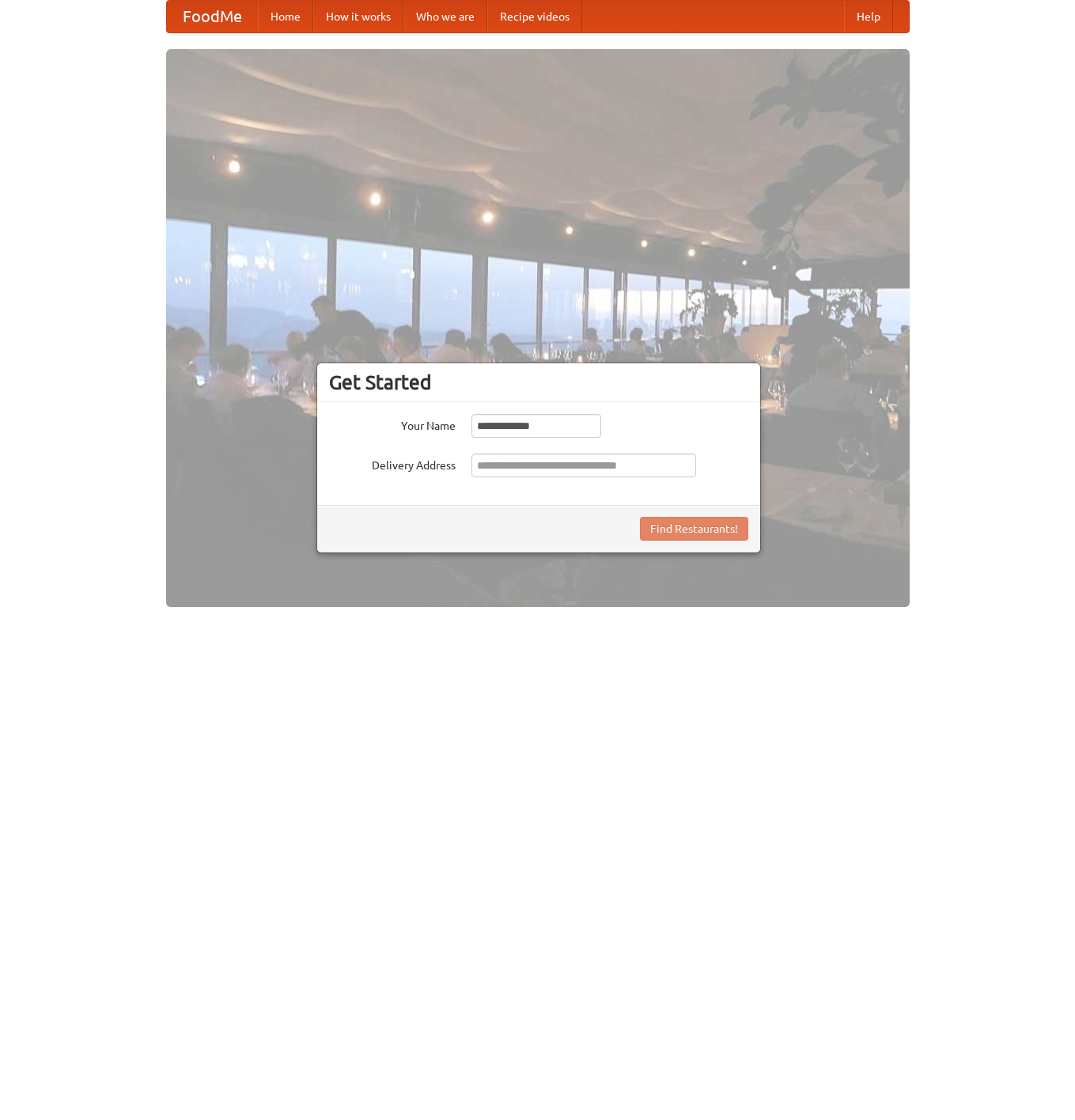  What do you see at coordinates (358, 17) in the screenshot?
I see `a: How it works` at bounding box center [358, 17].